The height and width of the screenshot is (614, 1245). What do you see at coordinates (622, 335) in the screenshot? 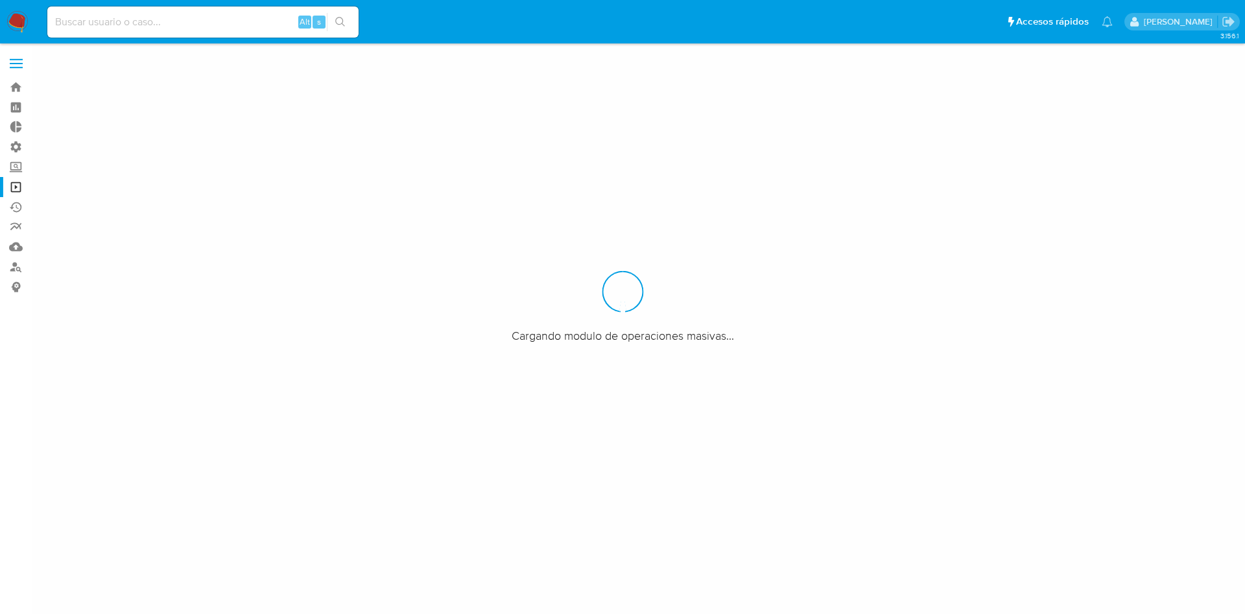
I see `span: Cargando modulo de operaciones masivas...` at bounding box center [622, 335].